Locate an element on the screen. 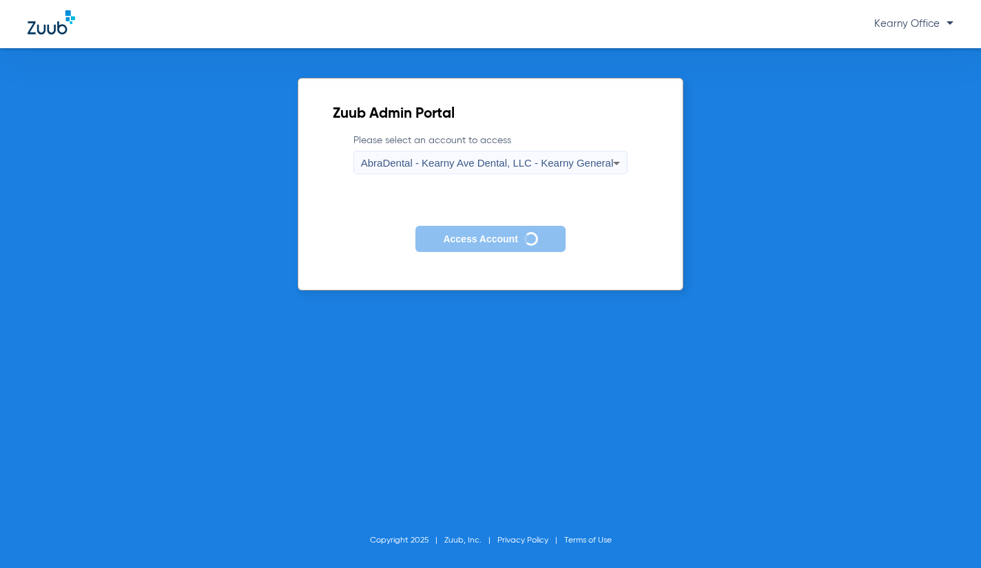  a: Terms of Use is located at coordinates (588, 541).